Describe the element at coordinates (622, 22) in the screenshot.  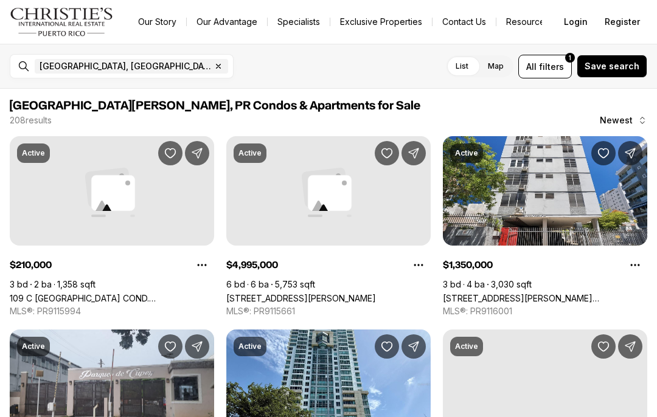
I see `button: Register` at that location.